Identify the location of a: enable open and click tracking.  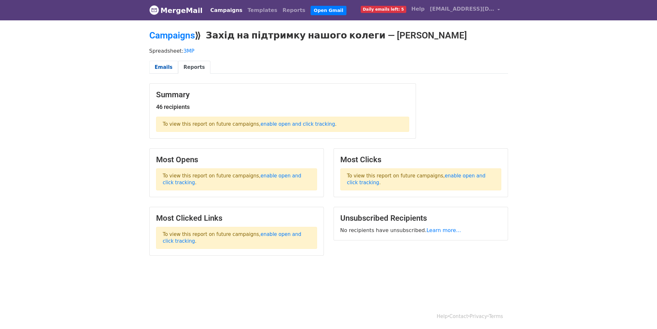
(298, 124).